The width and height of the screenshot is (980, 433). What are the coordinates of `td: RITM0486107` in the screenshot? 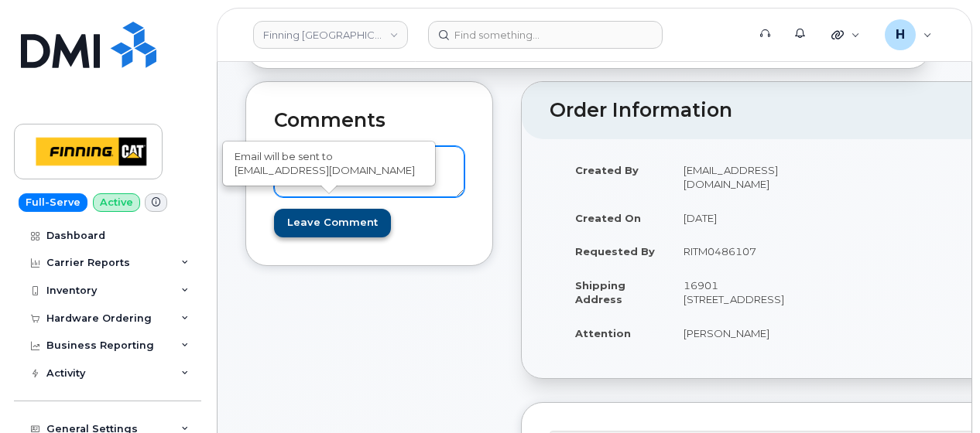 It's located at (736, 251).